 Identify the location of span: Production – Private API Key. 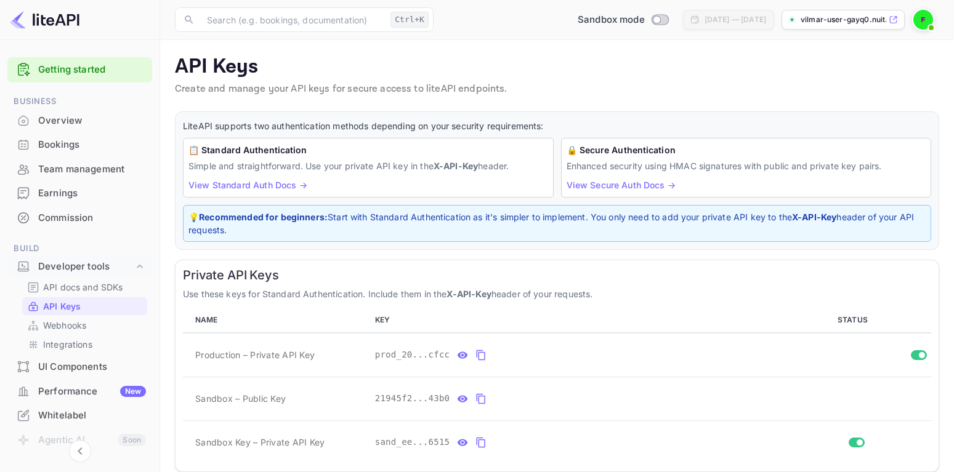
(255, 355).